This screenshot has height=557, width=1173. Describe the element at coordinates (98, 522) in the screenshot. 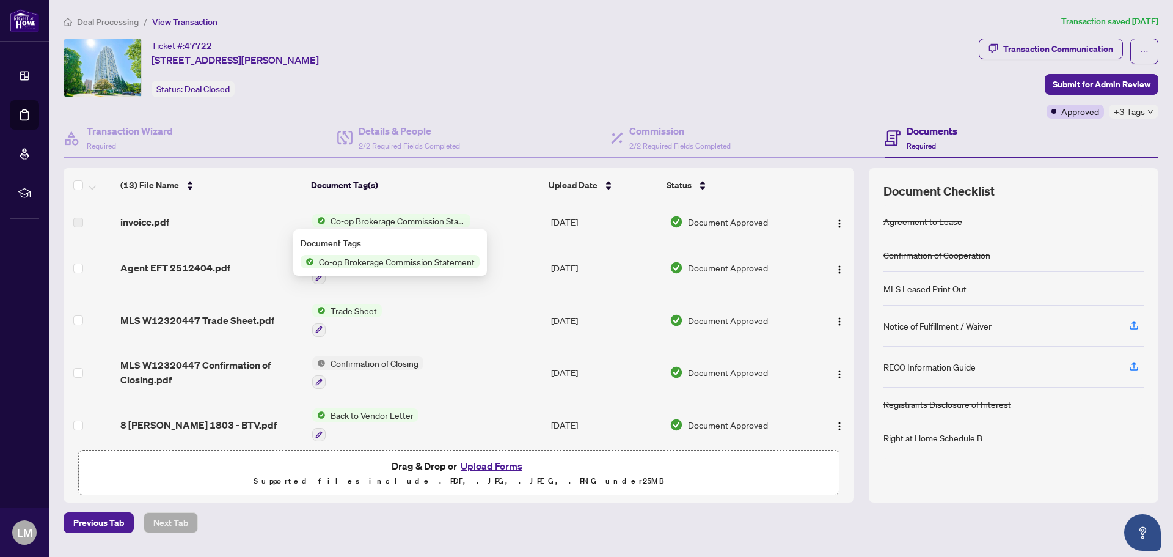

I see `span: Previous Tab` at that location.